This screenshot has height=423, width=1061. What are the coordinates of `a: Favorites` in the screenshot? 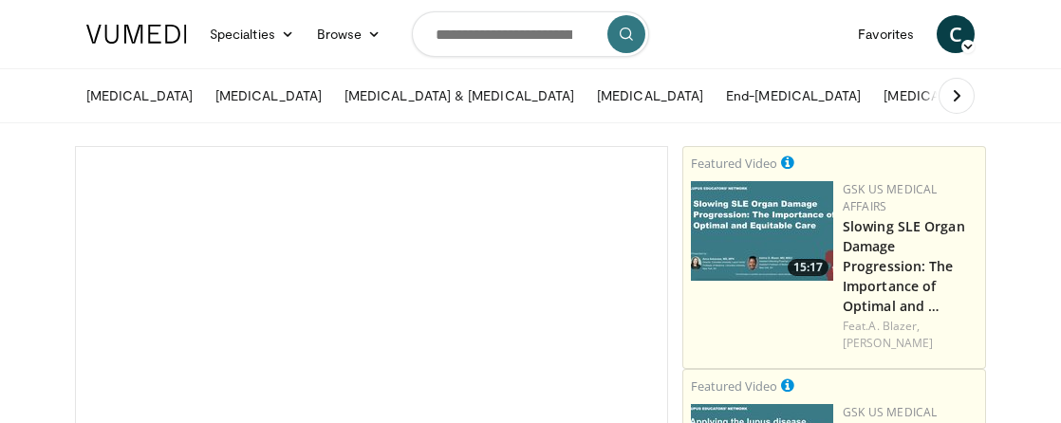 It's located at (886, 34).